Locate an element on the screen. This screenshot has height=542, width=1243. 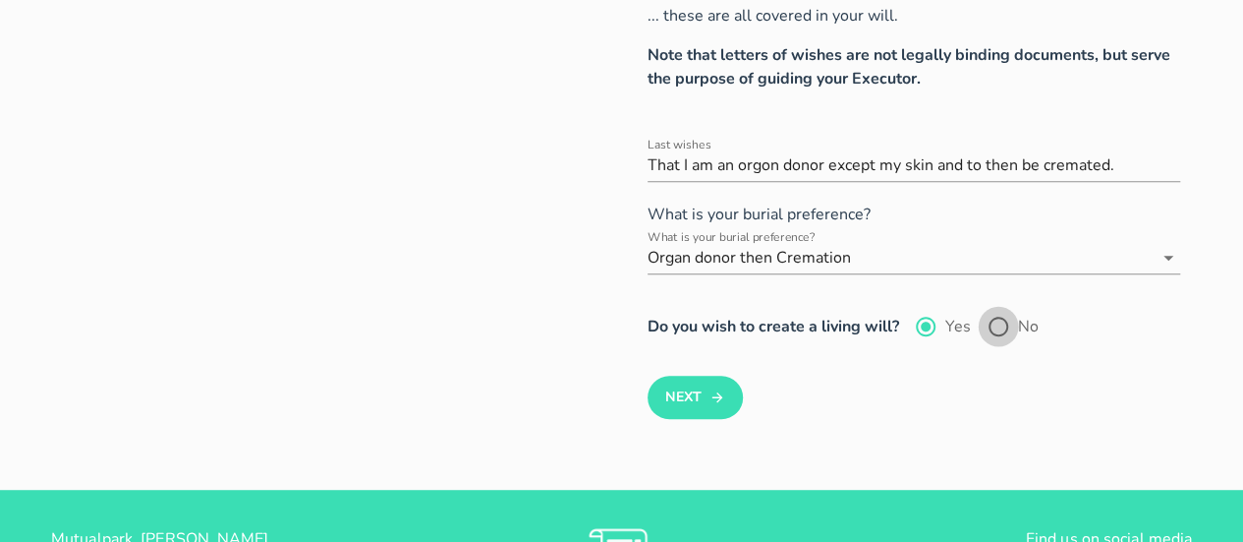
label: Yes is located at coordinates (958, 326).